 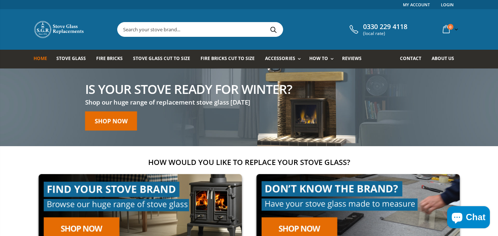 What do you see at coordinates (161, 58) in the screenshot?
I see `span: Stove Glass Cut To Size` at bounding box center [161, 58].